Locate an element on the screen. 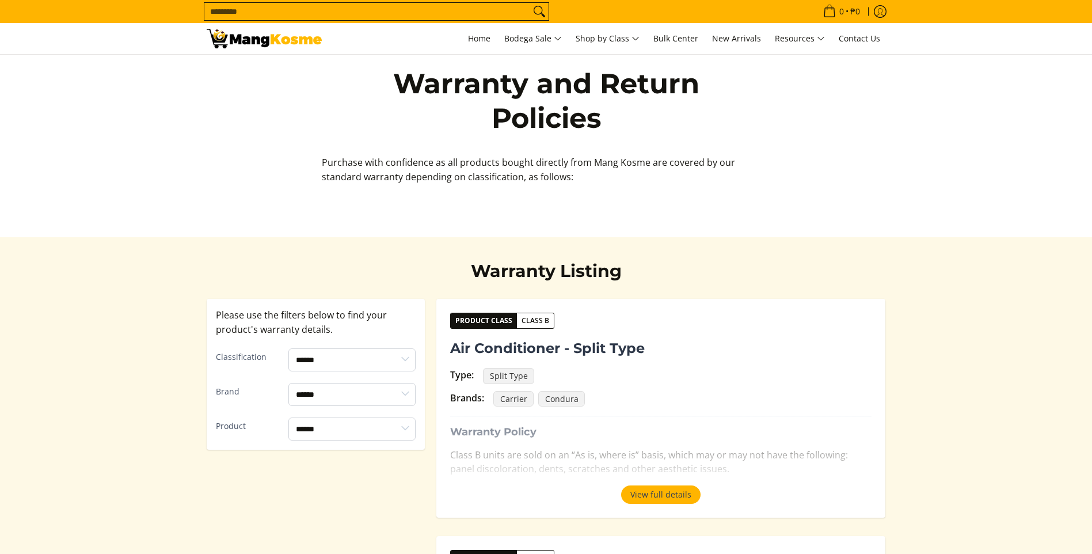 The image size is (1092, 554). a: Resources is located at coordinates (800, 39).